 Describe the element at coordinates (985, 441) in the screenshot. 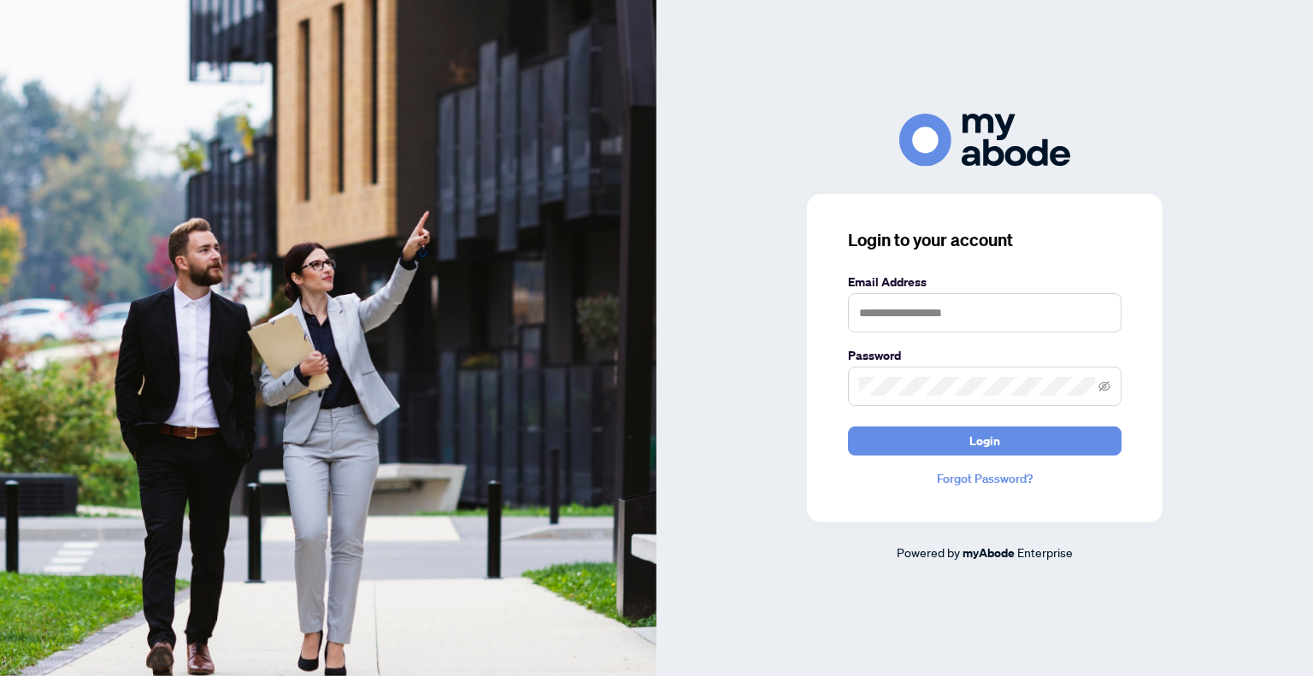

I see `span: Login` at that location.